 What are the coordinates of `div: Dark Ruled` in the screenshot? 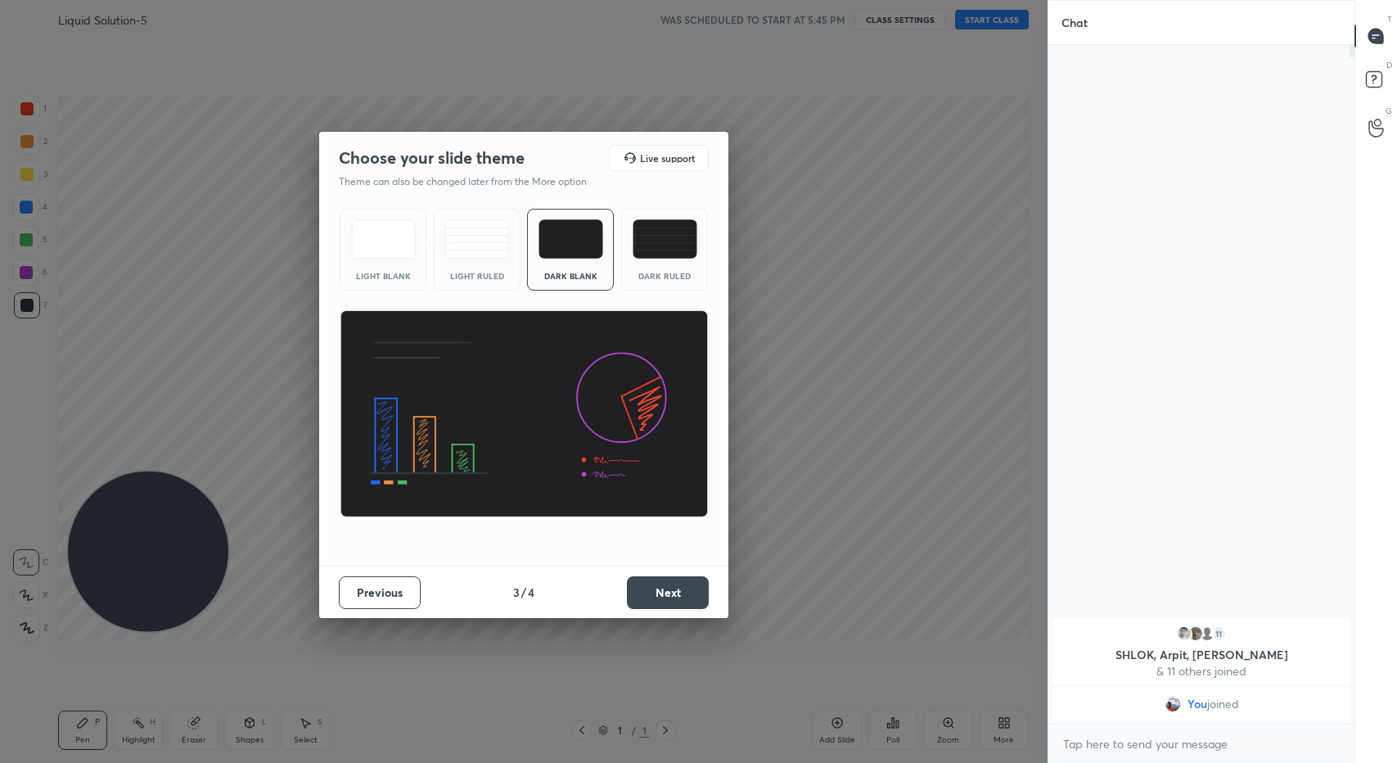 It's located at (664, 276).